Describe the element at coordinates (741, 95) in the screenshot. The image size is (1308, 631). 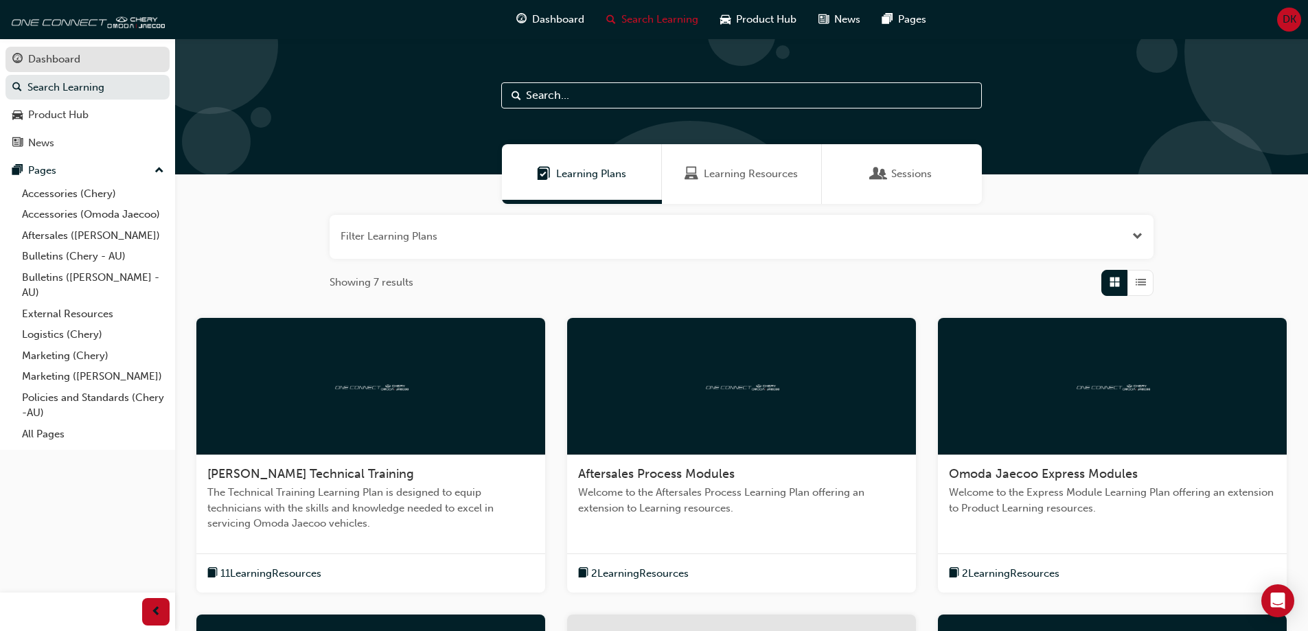
I see `input: Search...` at that location.